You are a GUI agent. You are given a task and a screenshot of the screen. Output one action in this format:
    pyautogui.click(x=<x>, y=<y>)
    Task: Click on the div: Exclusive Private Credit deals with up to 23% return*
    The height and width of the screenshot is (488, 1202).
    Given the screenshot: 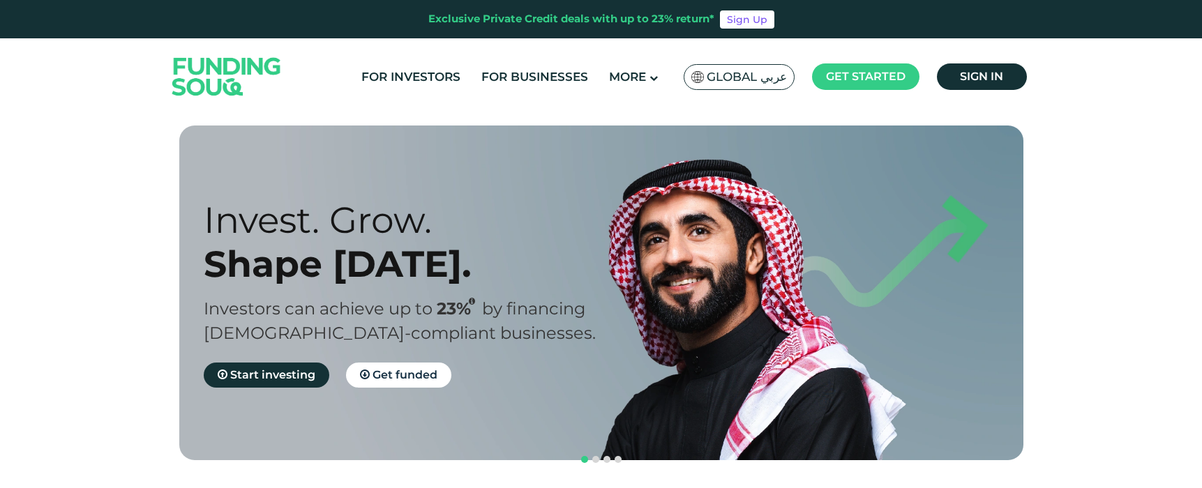 What is the action you would take?
    pyautogui.click(x=571, y=19)
    